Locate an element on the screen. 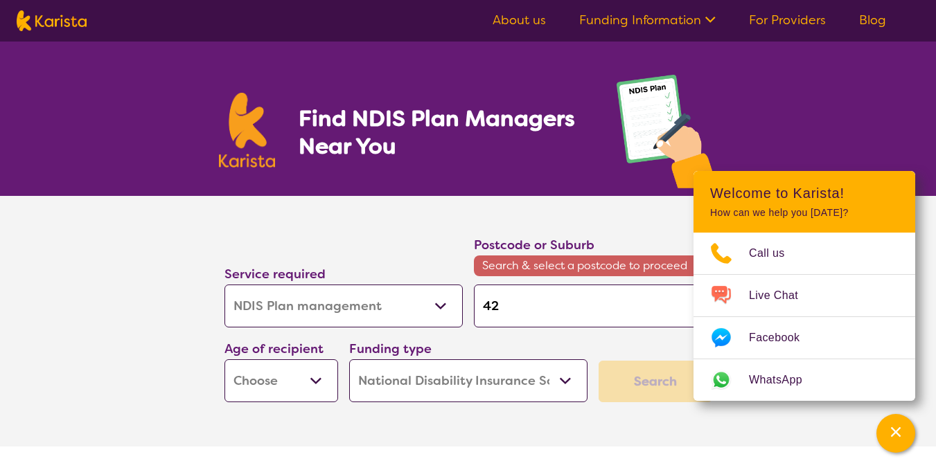 This screenshot has height=470, width=936. span: Search & select a postcode to proceed is located at coordinates (593, 266).